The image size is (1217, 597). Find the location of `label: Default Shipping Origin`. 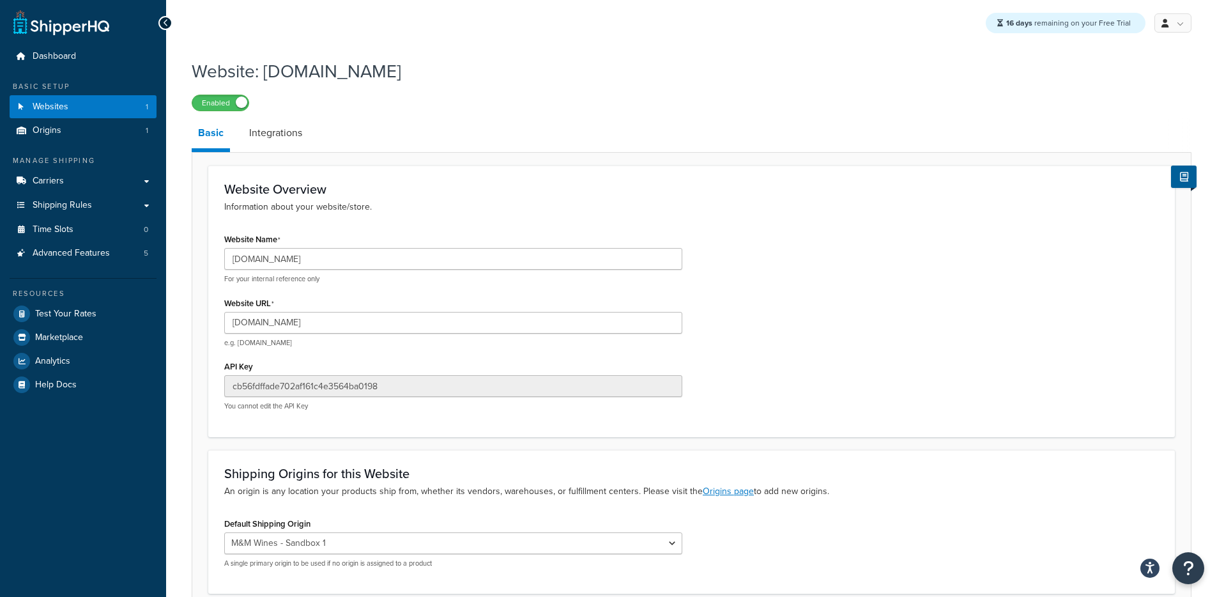

label: Default Shipping Origin is located at coordinates (267, 523).